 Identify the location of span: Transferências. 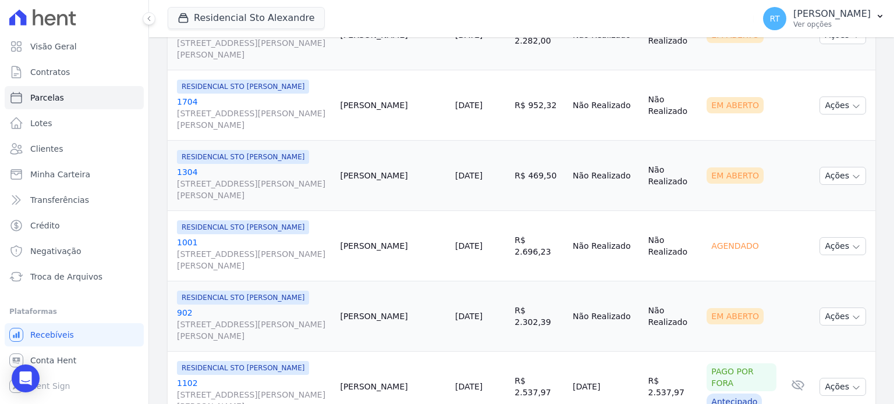
(59, 200).